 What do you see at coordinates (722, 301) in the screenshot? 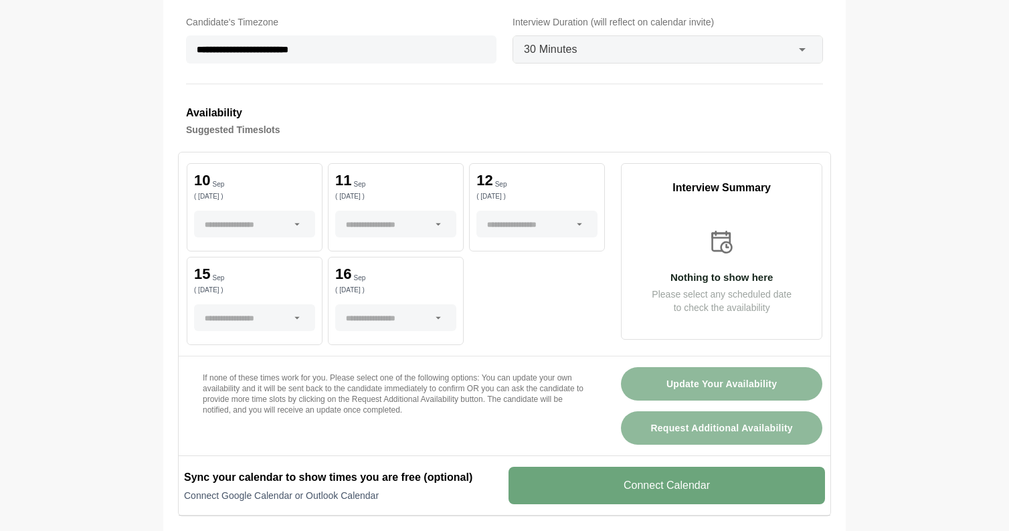
I see `p: Please select any scheduled date to check the availability` at bounding box center [722, 301].